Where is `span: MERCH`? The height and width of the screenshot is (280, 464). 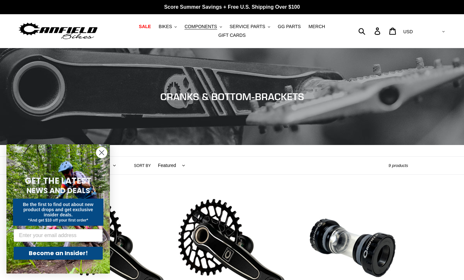 span: MERCH is located at coordinates (317, 27).